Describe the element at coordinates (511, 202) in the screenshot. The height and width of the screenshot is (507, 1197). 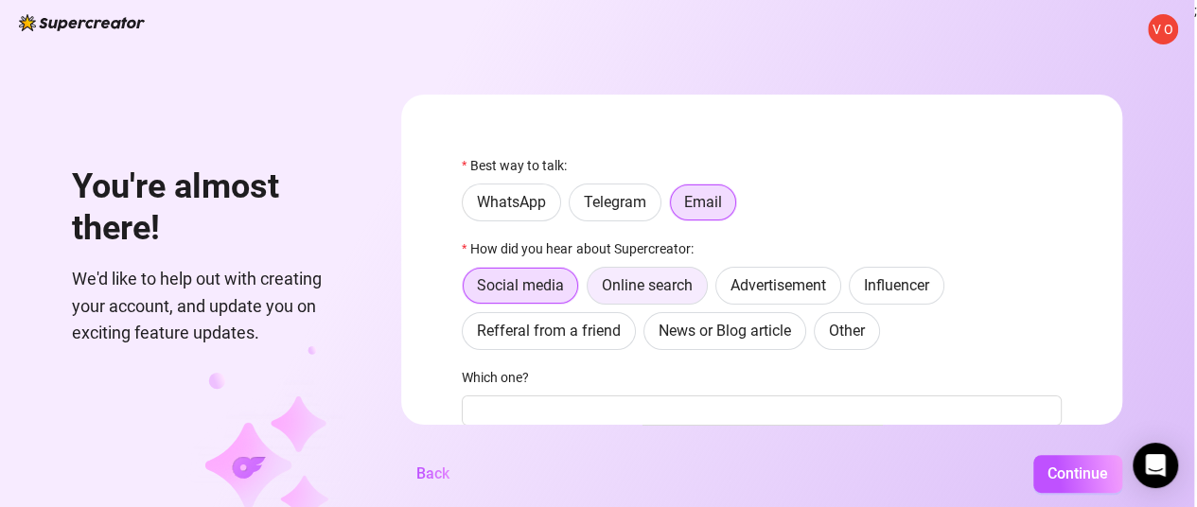
I see `span: WhatsApp` at that location.